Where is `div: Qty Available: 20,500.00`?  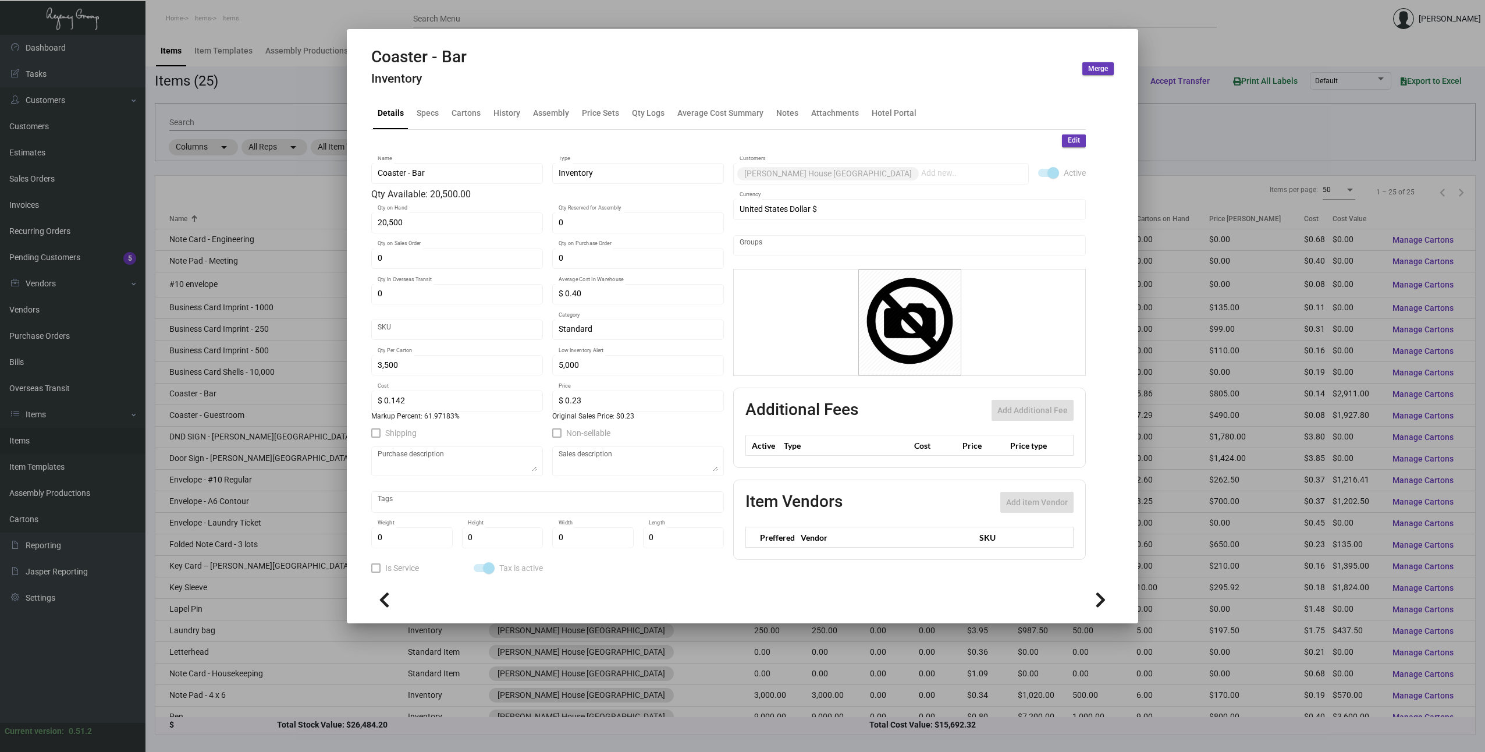
div: Qty Available: 20,500.00 is located at coordinates (548, 194).